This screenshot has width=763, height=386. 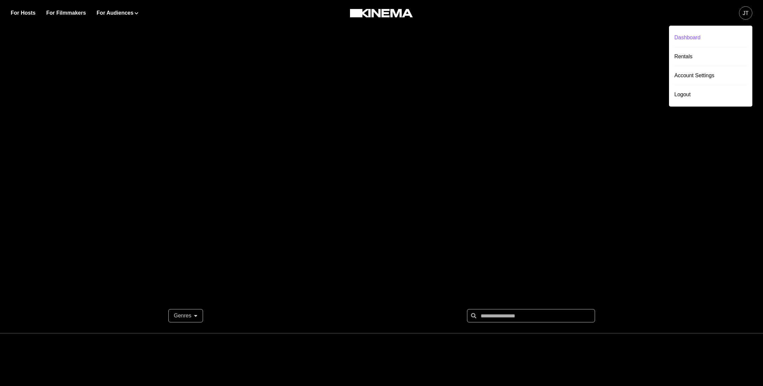 I want to click on div: Rentals, so click(x=710, y=57).